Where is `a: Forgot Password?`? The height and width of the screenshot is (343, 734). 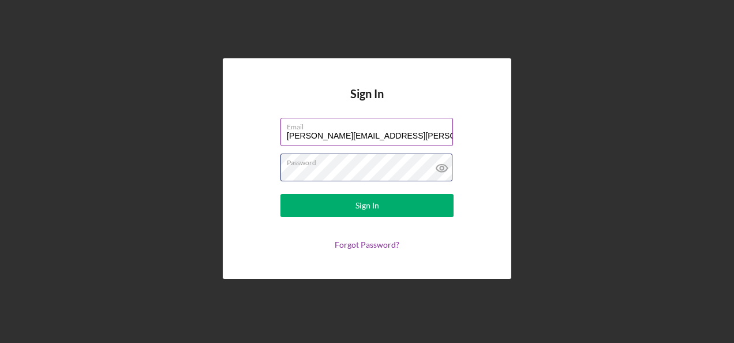 a: Forgot Password? is located at coordinates (367, 244).